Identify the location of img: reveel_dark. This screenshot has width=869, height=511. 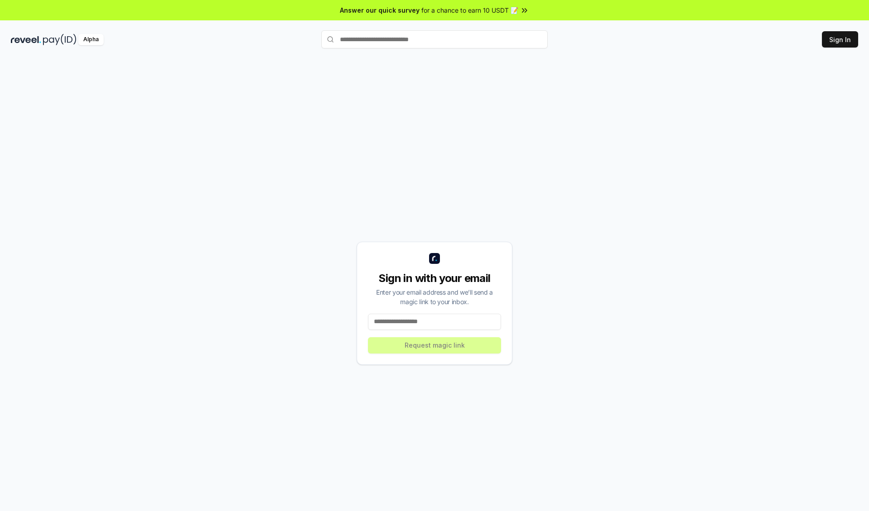
(26, 39).